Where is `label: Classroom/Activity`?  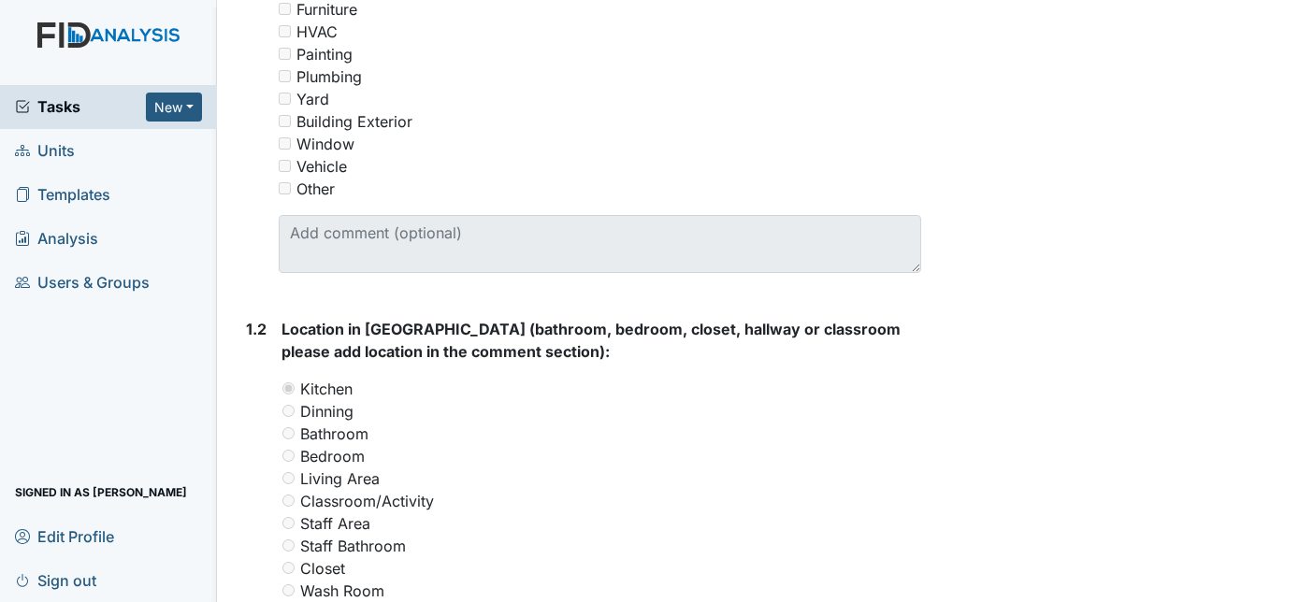
label: Classroom/Activity is located at coordinates (367, 501).